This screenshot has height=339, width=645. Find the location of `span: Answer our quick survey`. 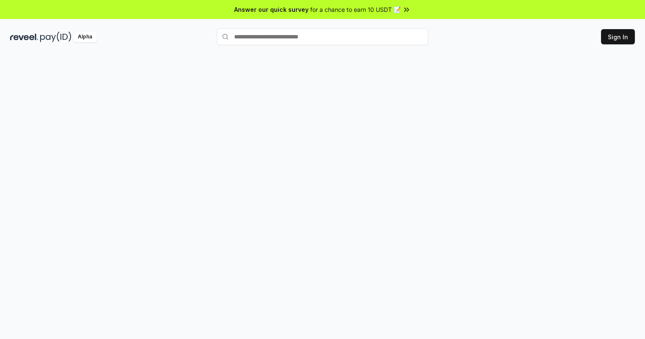

span: Answer our quick survey is located at coordinates (271, 9).